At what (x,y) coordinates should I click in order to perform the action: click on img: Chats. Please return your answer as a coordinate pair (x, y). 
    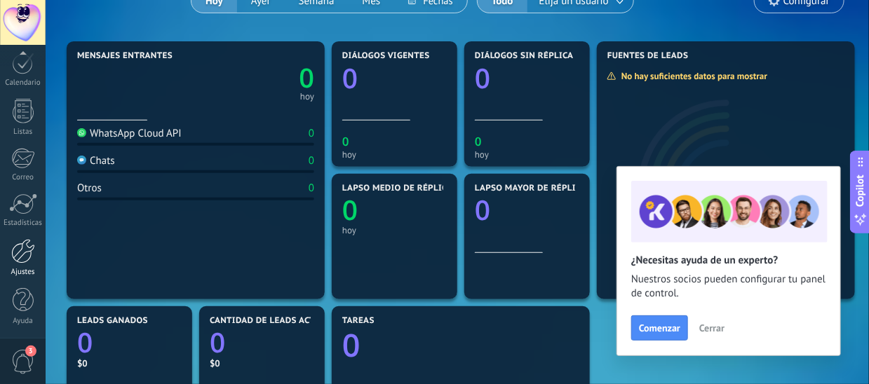
    Looking at the image, I should click on (81, 160).